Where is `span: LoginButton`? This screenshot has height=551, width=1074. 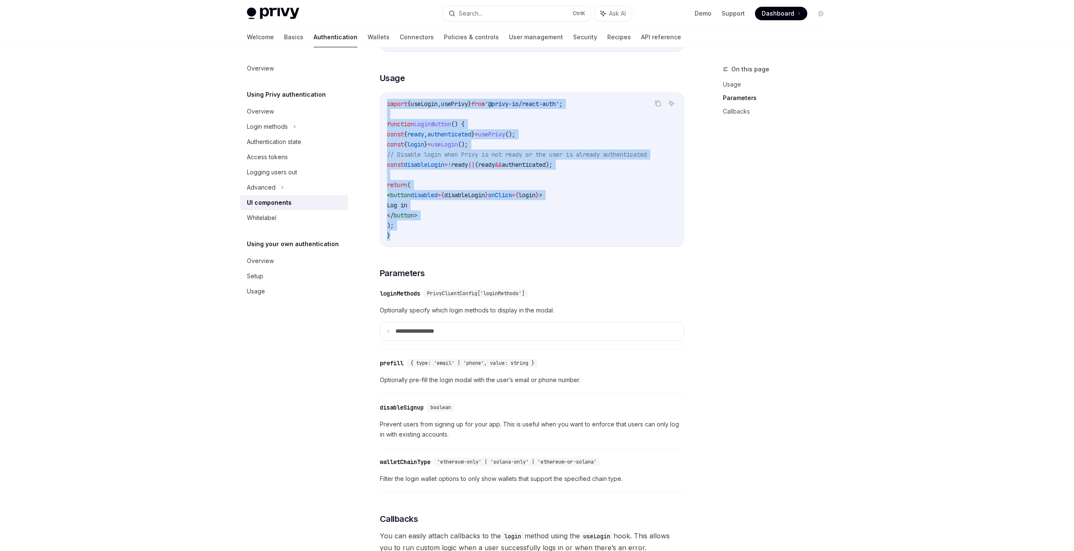 span: LoginButton is located at coordinates (433, 124).